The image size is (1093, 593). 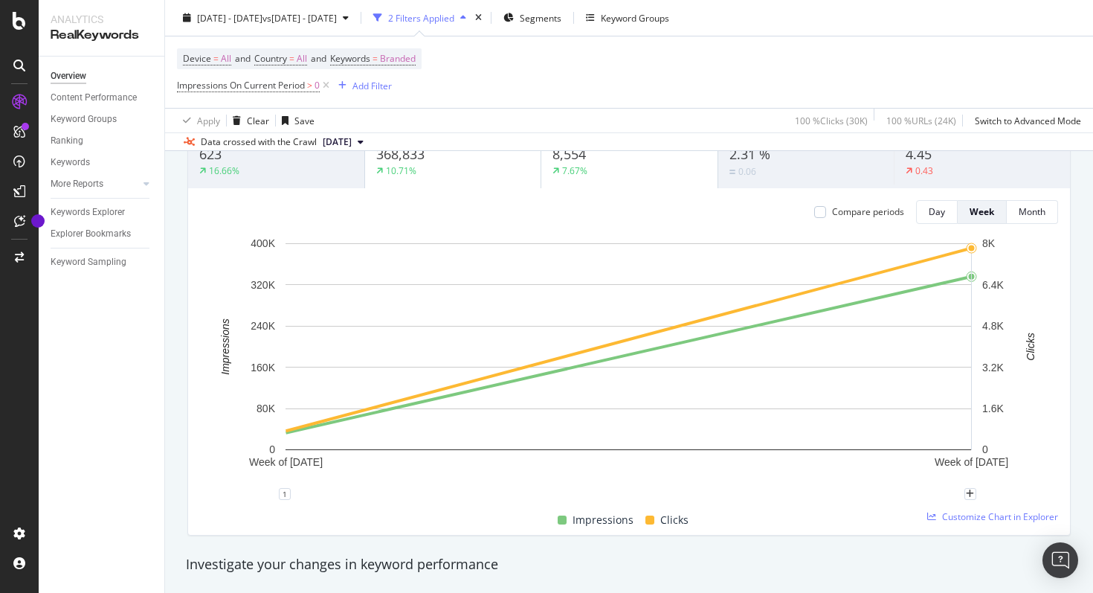 What do you see at coordinates (241, 85) in the screenshot?
I see `span: Impressions On Current Period` at bounding box center [241, 85].